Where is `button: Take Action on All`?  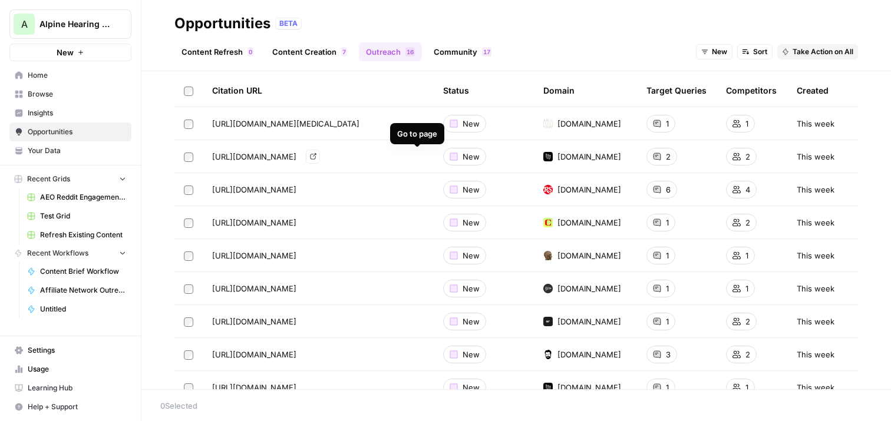
button: Take Action on All is located at coordinates (818, 52).